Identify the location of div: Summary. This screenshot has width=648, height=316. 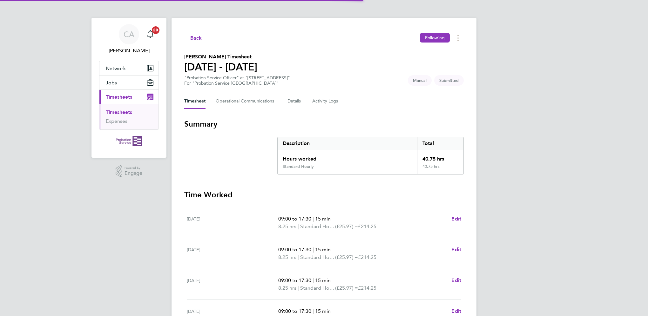
(371, 156).